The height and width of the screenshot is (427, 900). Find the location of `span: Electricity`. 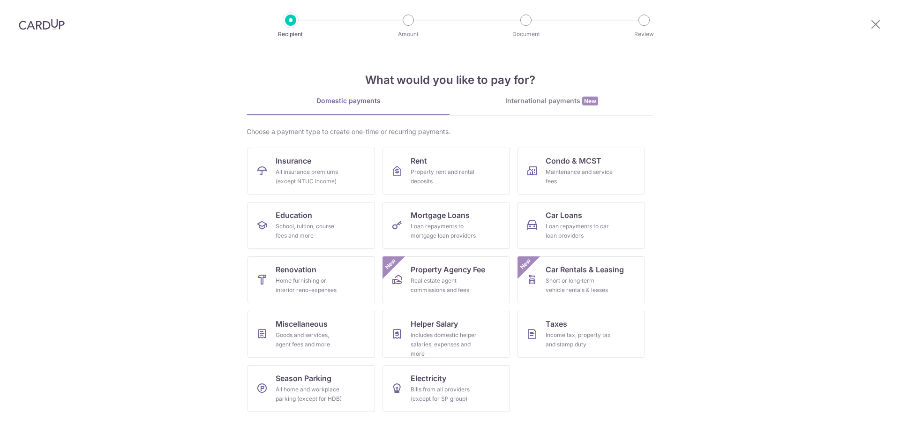

span: Electricity is located at coordinates (429, 378).